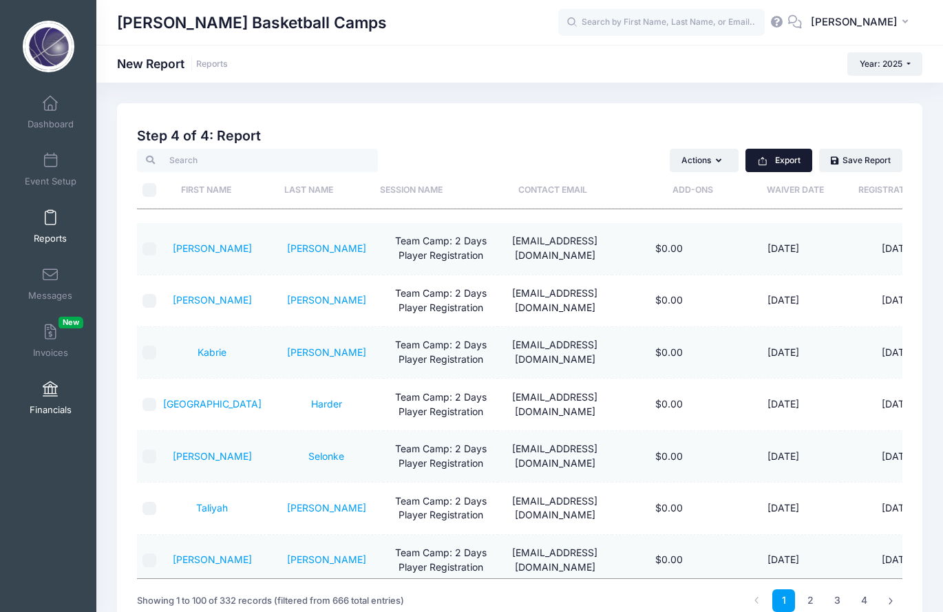 The height and width of the screenshot is (612, 943). What do you see at coordinates (326, 403) in the screenshot?
I see `a: Harder` at bounding box center [326, 403].